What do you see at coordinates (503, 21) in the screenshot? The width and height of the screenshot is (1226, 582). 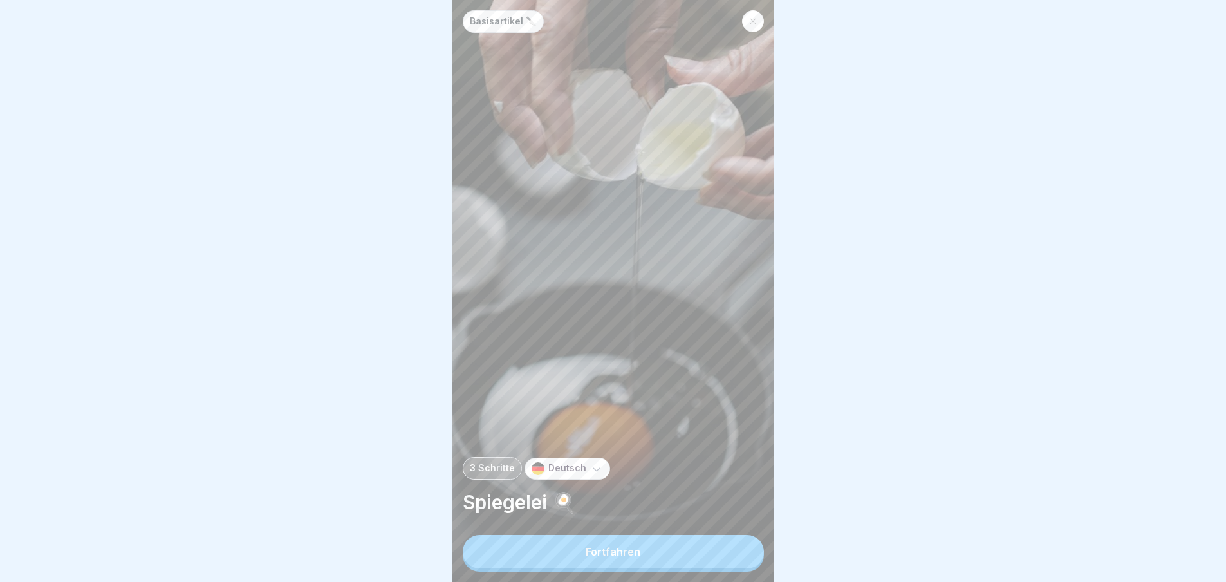 I see `p: Basisartikel 🔪` at bounding box center [503, 21].